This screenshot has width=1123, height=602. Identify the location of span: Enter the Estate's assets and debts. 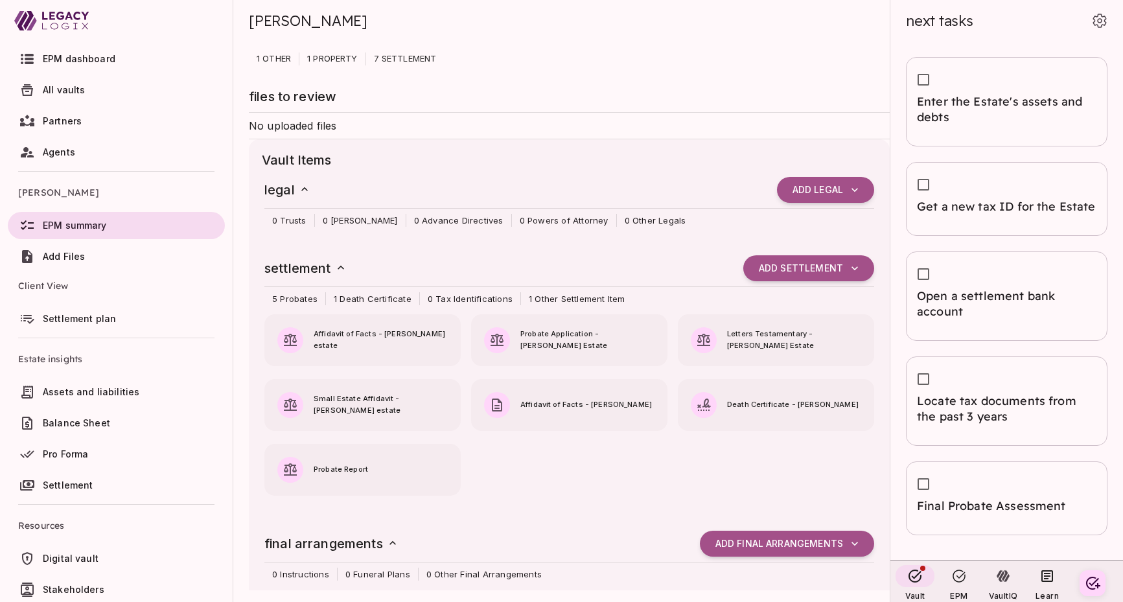
(1006, 109).